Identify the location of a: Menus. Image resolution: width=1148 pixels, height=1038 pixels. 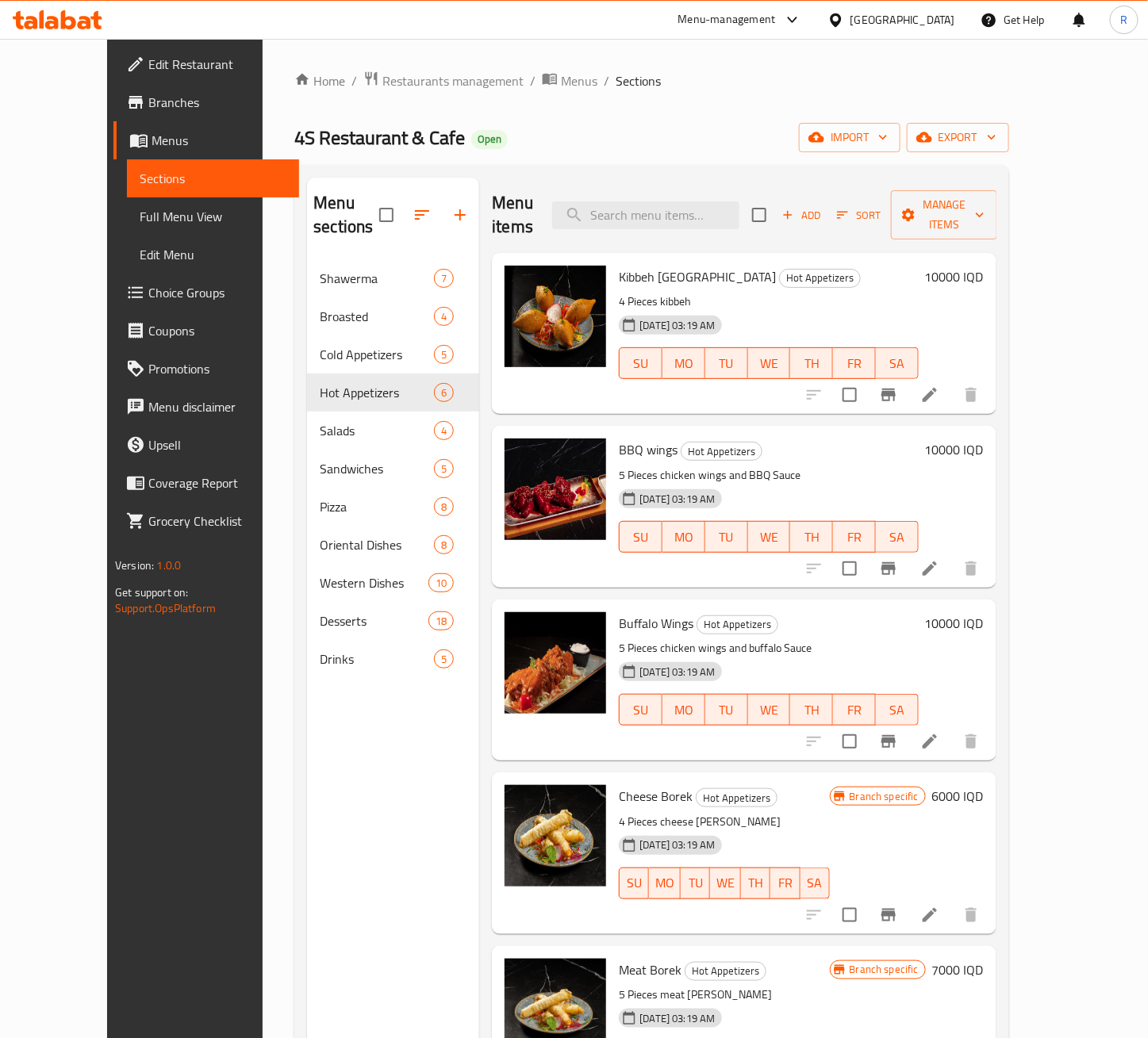
(570, 81).